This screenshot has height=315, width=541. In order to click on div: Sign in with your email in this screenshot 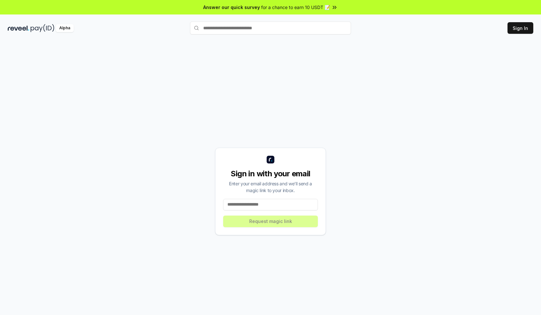, I will do `click(270, 174)`.